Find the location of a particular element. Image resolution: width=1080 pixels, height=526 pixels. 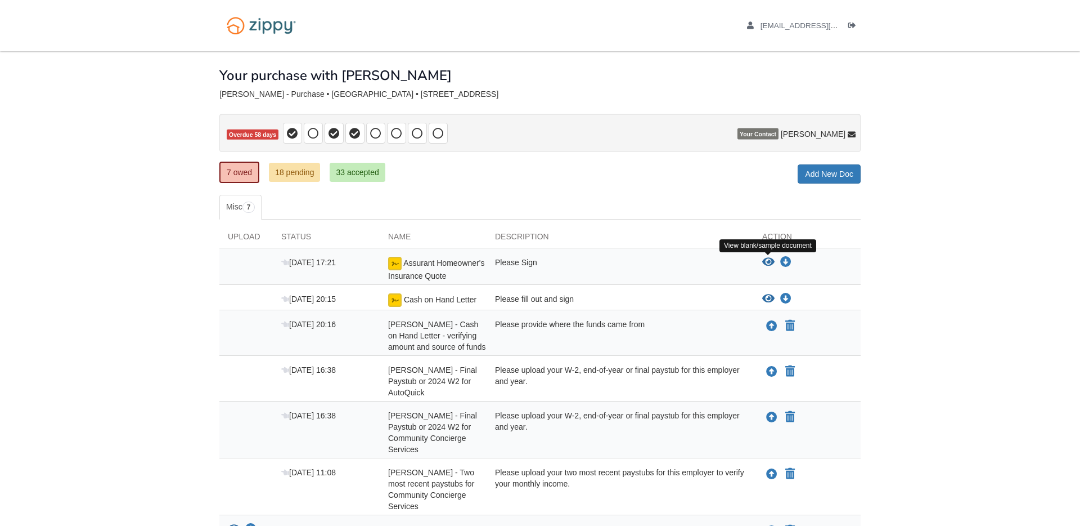

a: Add New Doc is located at coordinates (829, 174).